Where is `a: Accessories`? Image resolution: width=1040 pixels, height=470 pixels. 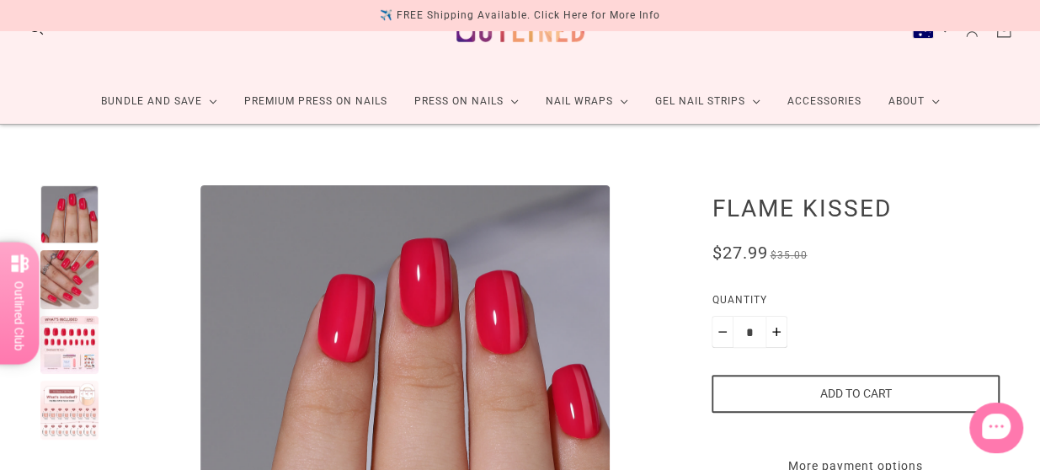 a: Accessories is located at coordinates (824, 101).